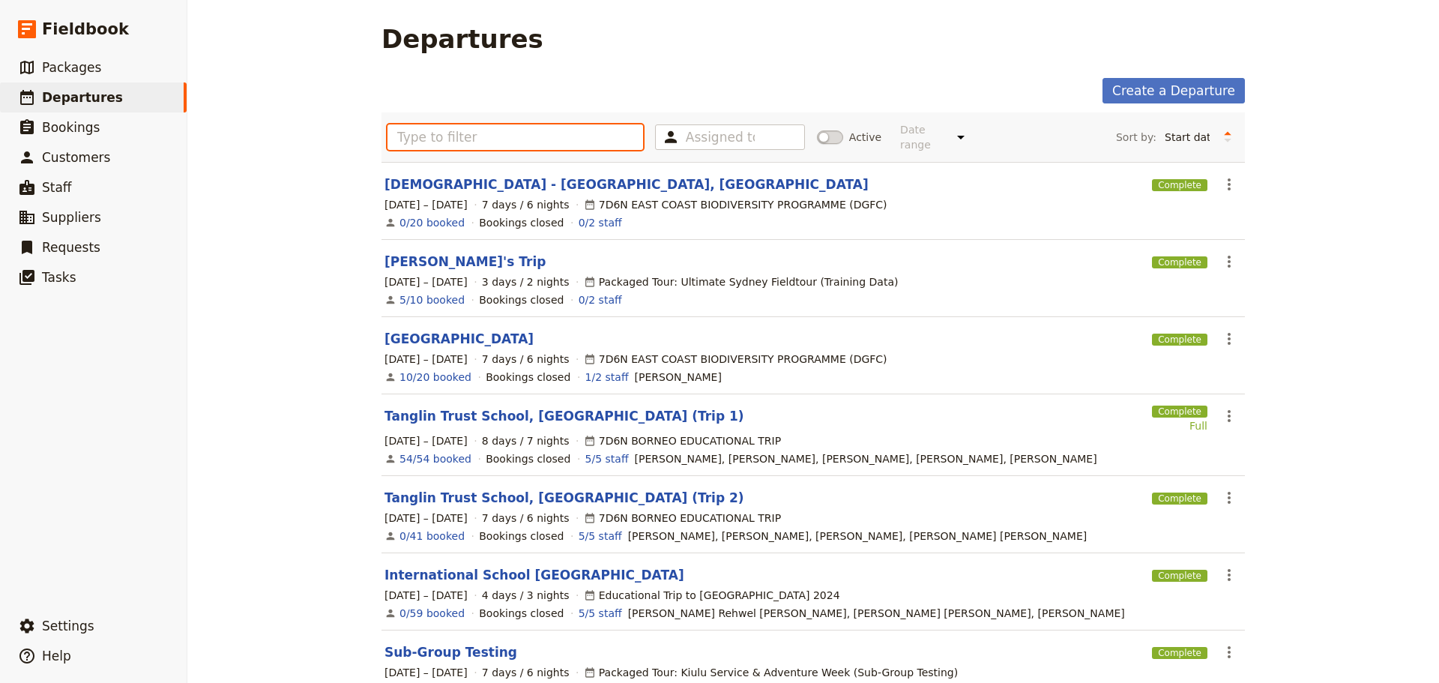  What do you see at coordinates (82, 97) in the screenshot?
I see `span: Departures` at bounding box center [82, 97].